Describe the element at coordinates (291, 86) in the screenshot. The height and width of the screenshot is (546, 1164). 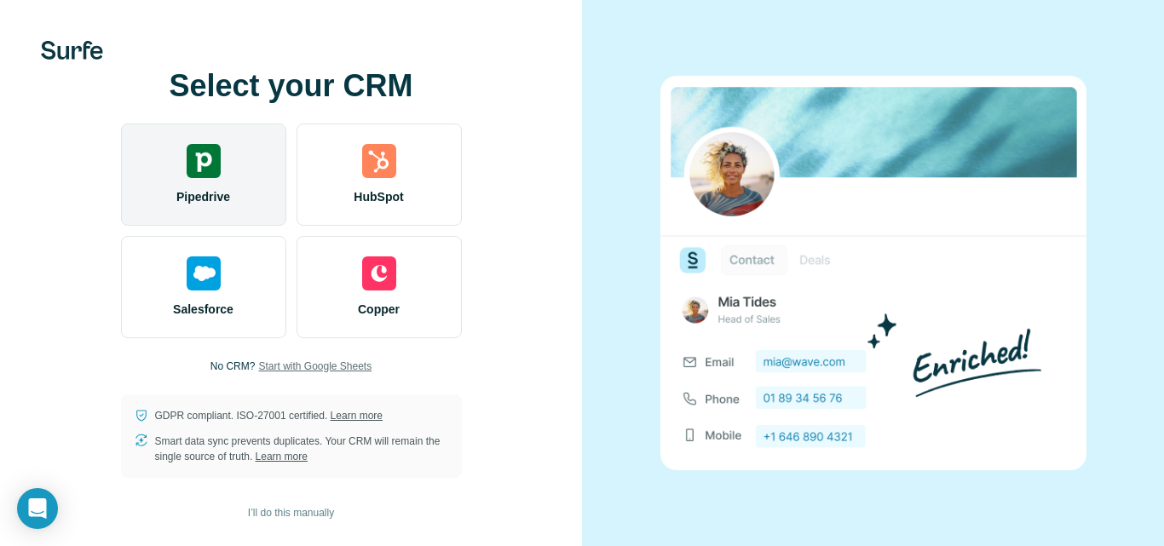
I see `h1: Select your CRM` at that location.